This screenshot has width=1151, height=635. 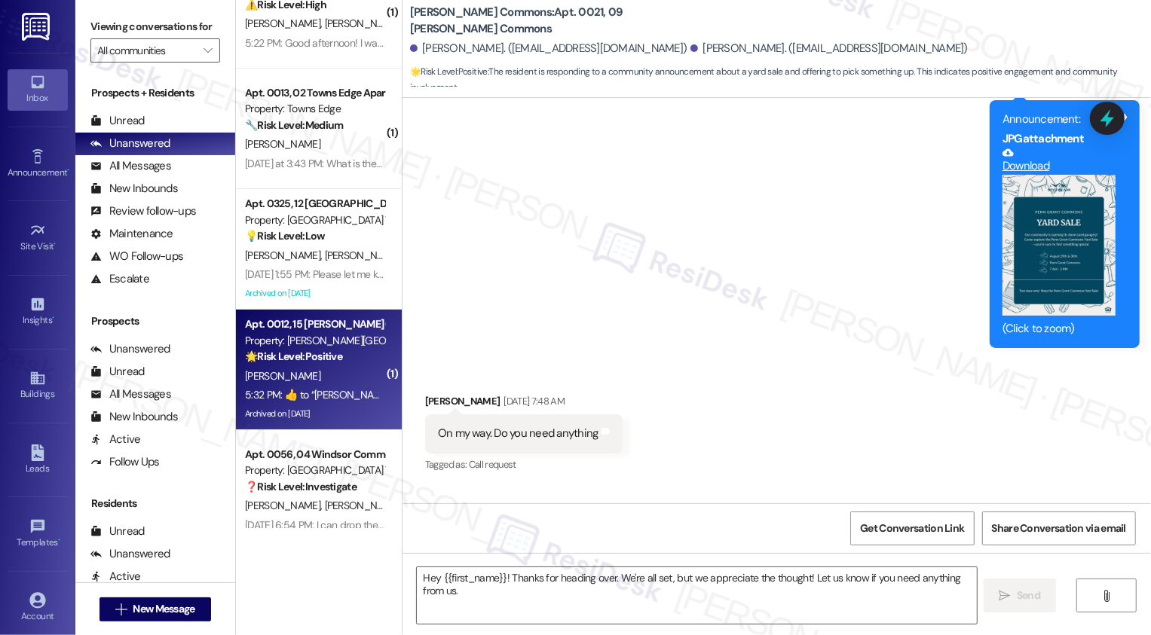 What do you see at coordinates (524, 464) in the screenshot?
I see `div: Tagged as:` at bounding box center [524, 464].